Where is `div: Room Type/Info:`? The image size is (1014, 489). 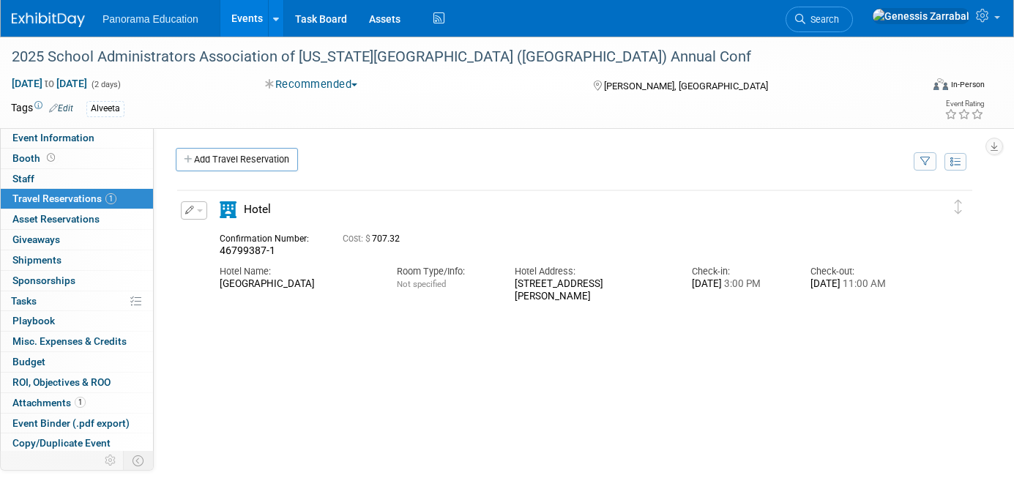 div: Room Type/Info: is located at coordinates (444, 271).